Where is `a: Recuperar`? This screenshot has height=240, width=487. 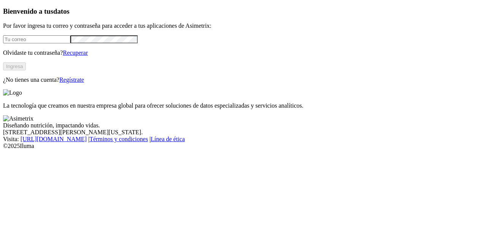 a: Recuperar is located at coordinates (75, 53).